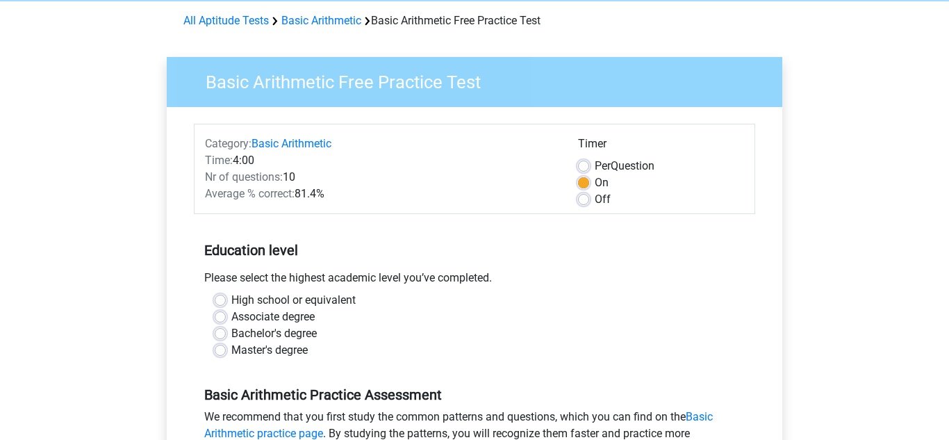 The width and height of the screenshot is (949, 440). What do you see at coordinates (249, 193) in the screenshot?
I see `span: Average % correct:` at bounding box center [249, 193].